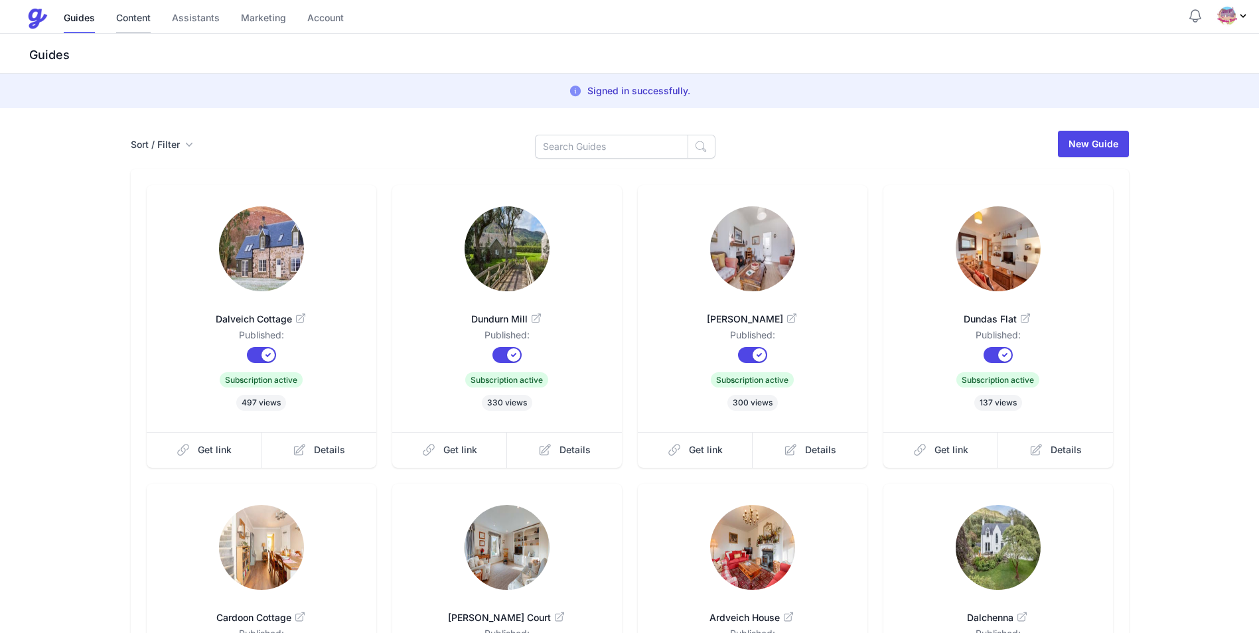 This screenshot has height=633, width=1259. I want to click on a: Content, so click(133, 19).